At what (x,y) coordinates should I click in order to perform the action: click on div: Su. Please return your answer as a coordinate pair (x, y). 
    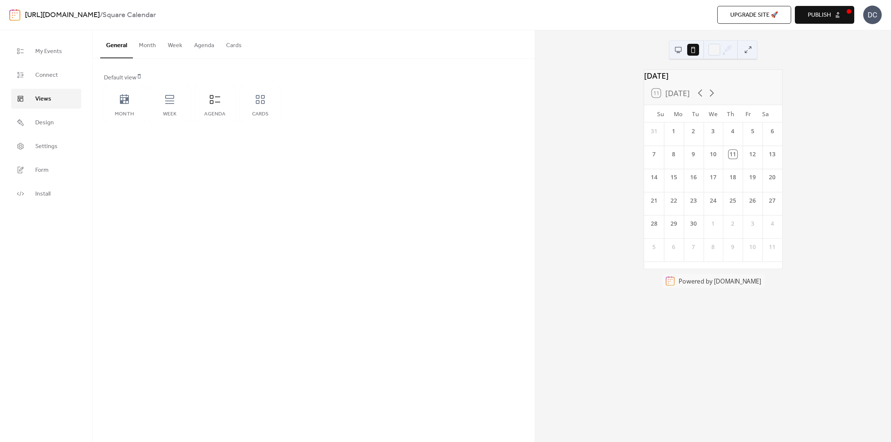
    Looking at the image, I should click on (660, 114).